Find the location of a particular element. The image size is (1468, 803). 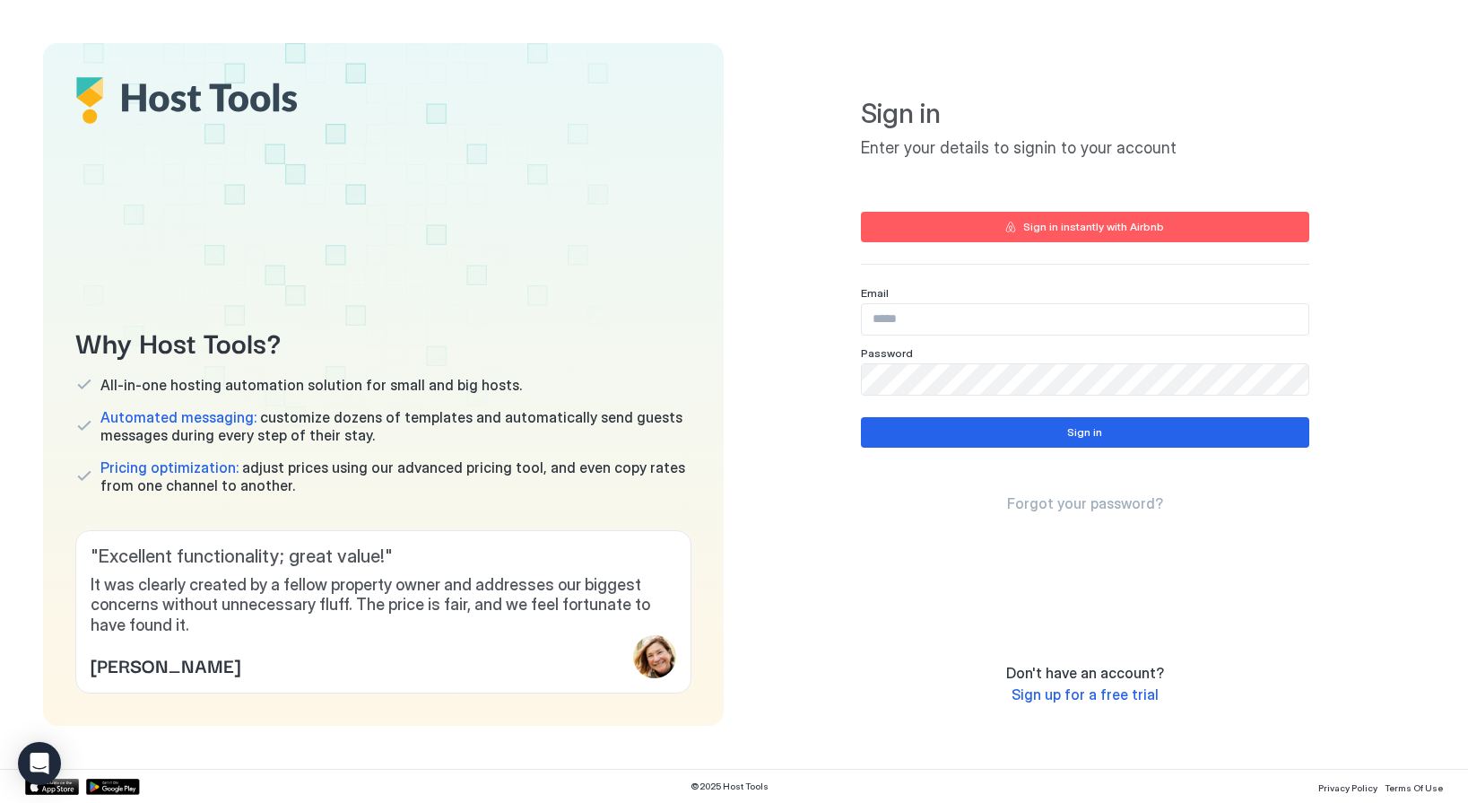

button: Sign in is located at coordinates (1085, 432).